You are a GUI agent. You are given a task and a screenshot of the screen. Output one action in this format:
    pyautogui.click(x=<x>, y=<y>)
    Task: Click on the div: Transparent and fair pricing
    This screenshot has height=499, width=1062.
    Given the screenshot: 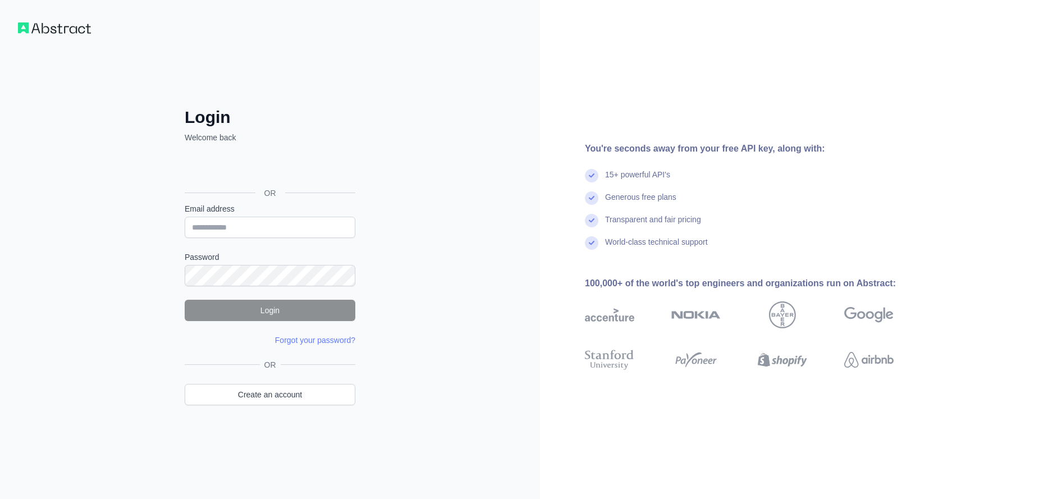 What is the action you would take?
    pyautogui.click(x=653, y=225)
    